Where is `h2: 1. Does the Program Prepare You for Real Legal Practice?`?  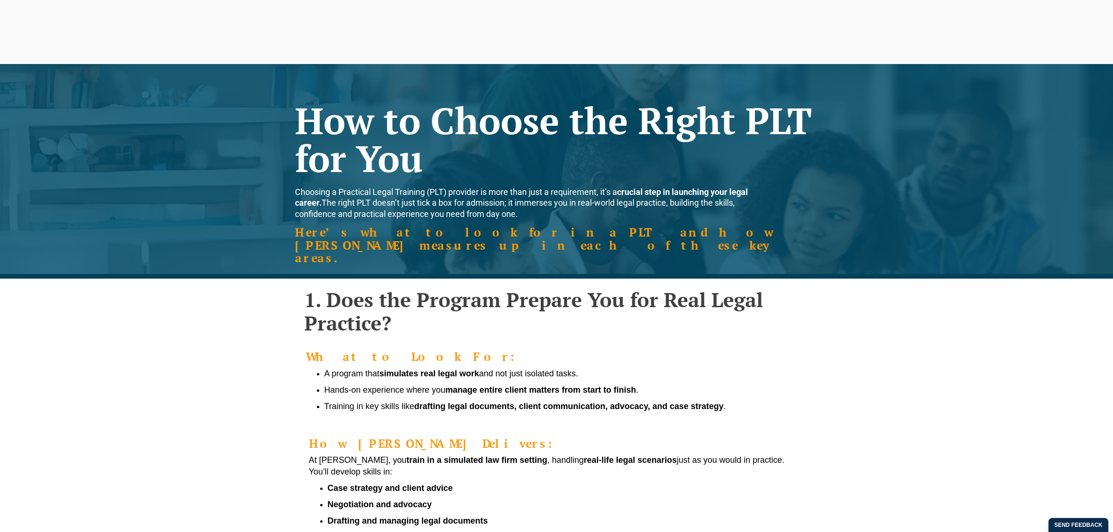 h2: 1. Does the Program Prepare You for Real Legal Practice? is located at coordinates (557, 311).